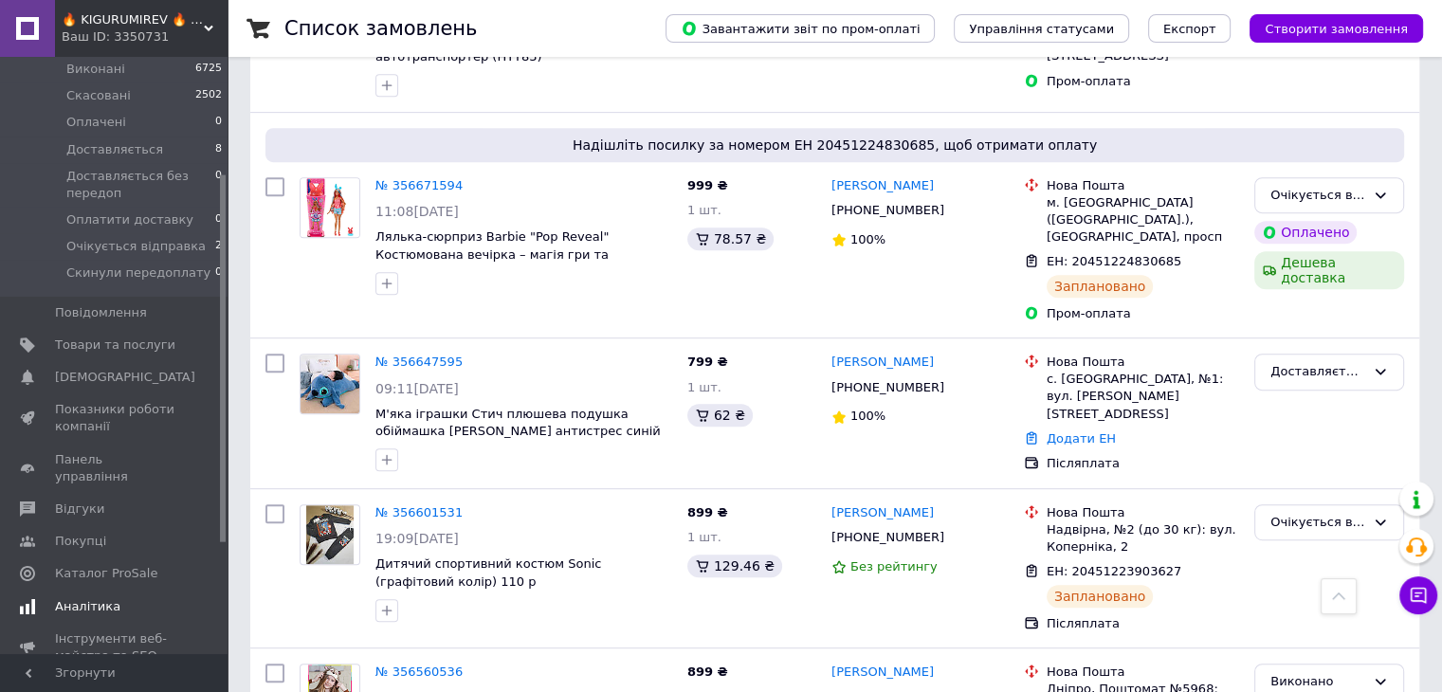 This screenshot has height=692, width=1442. Describe the element at coordinates (1041, 28) in the screenshot. I see `span: Управління статусами` at that location.